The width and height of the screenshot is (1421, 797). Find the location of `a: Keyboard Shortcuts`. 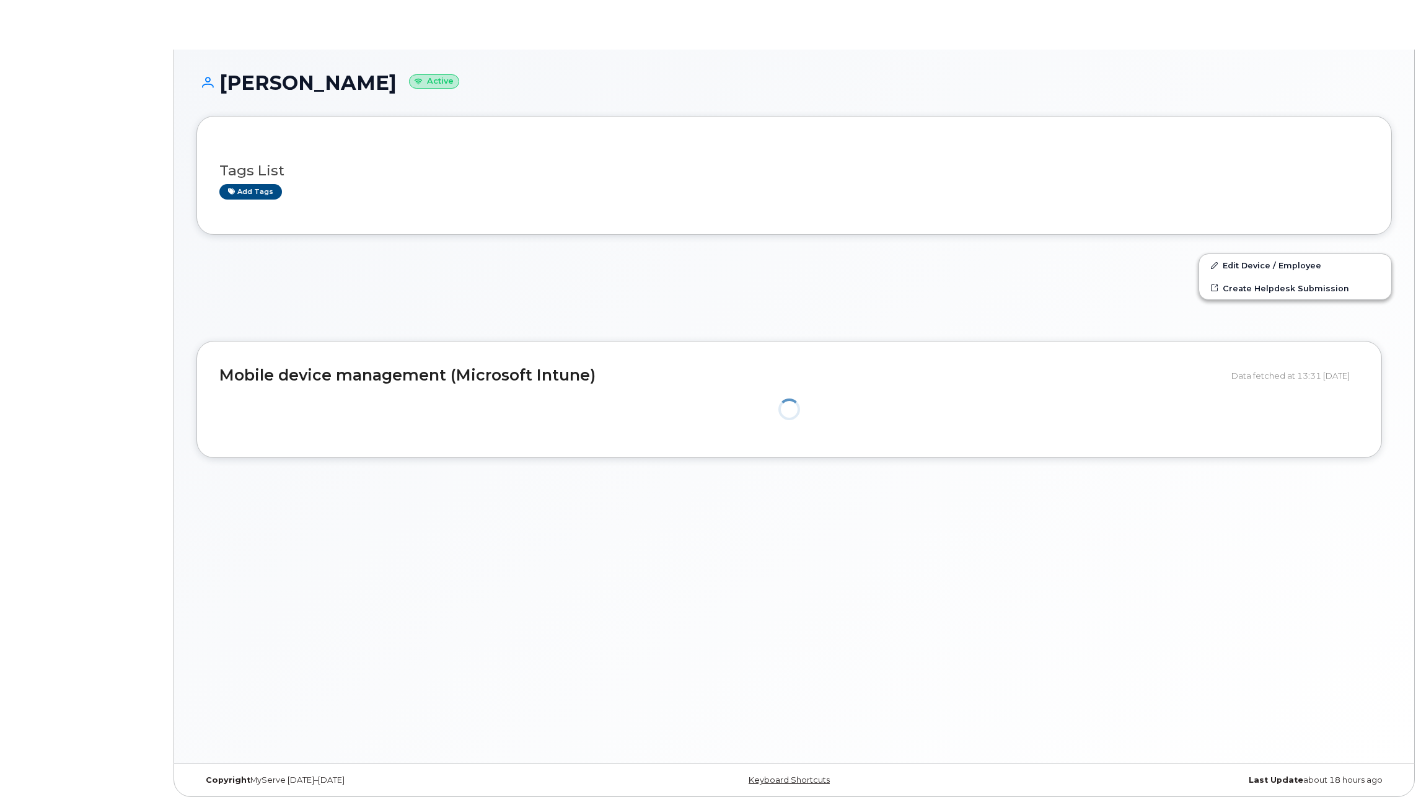

a: Keyboard Shortcuts is located at coordinates (789, 780).